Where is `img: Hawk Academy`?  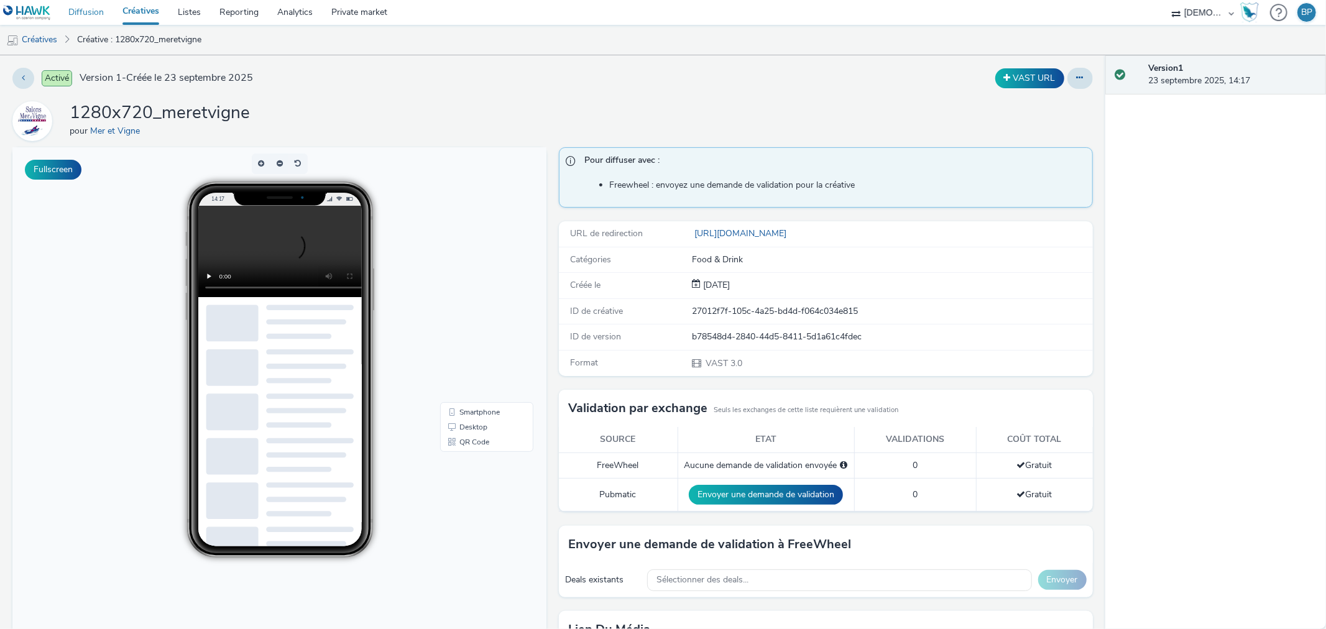 img: Hawk Academy is located at coordinates (1250, 12).